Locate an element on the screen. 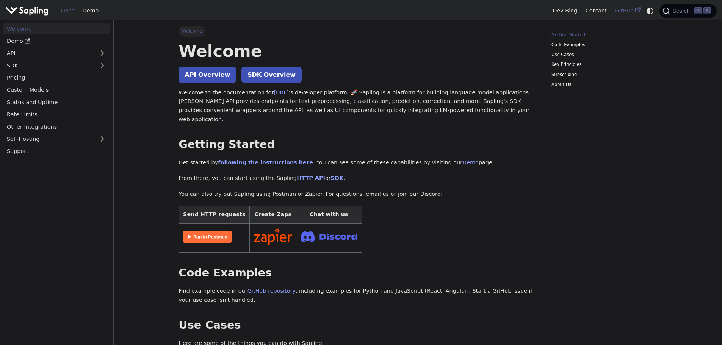 Image resolution: width=722 pixels, height=345 pixels. a: Use Cases is located at coordinates (602, 55).